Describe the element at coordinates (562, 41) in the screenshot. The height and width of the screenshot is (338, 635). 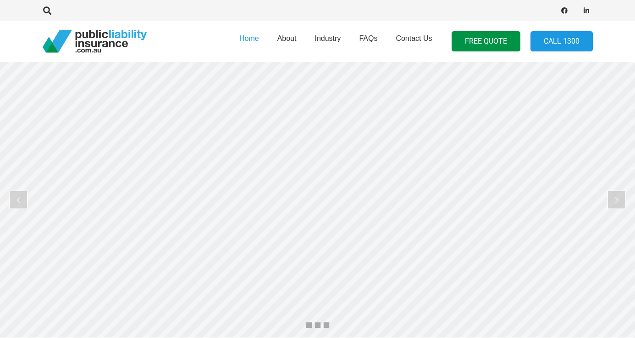
I see `a: Call 1300` at that location.